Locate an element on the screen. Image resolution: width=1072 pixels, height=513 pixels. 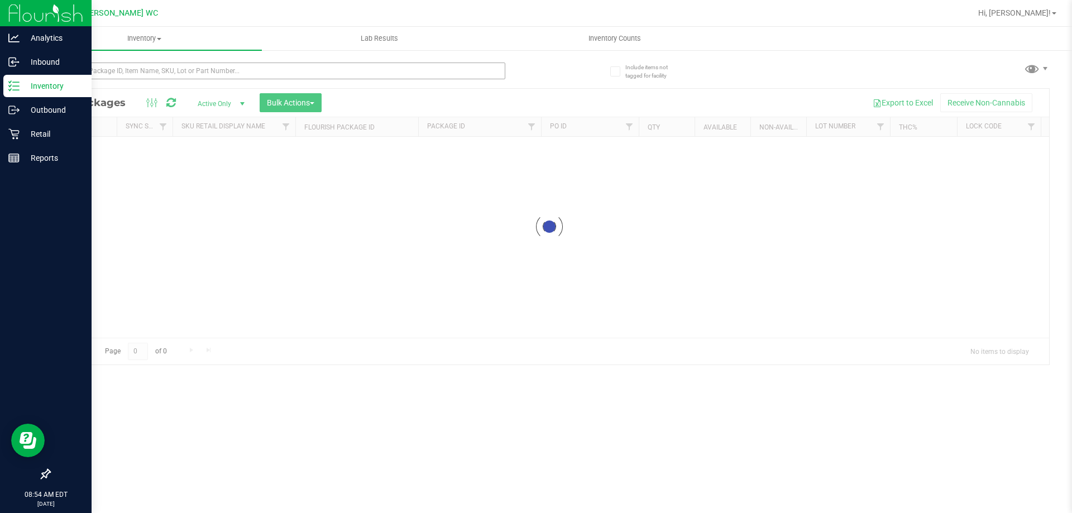
p: Inbound is located at coordinates (53, 62).